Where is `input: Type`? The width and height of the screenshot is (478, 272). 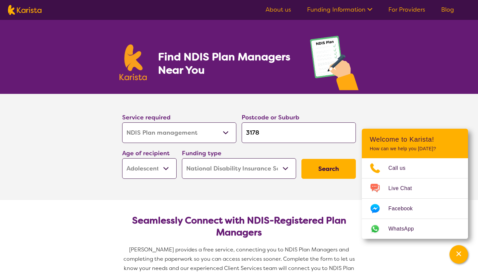 input: Type is located at coordinates (299, 133).